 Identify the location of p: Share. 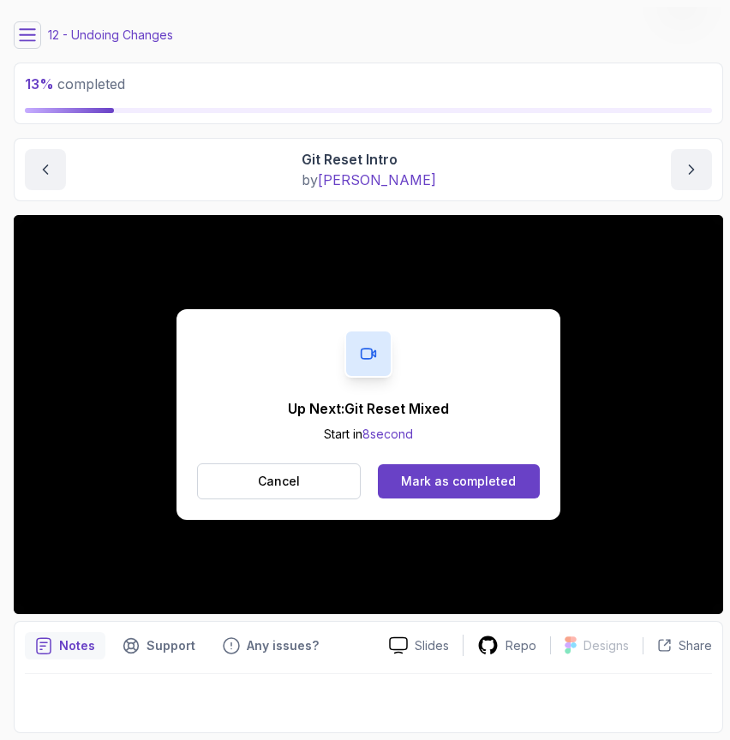
(695, 646).